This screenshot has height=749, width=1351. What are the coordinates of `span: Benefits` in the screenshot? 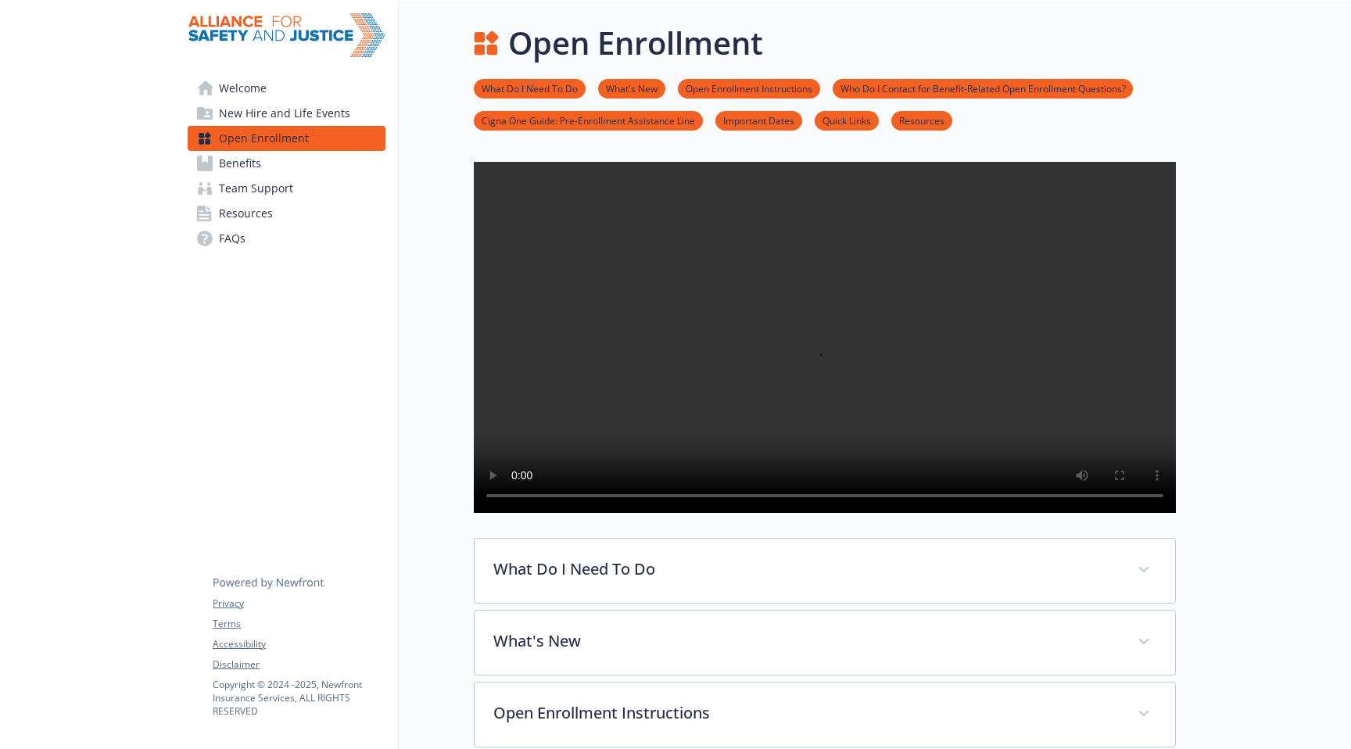 It's located at (240, 163).